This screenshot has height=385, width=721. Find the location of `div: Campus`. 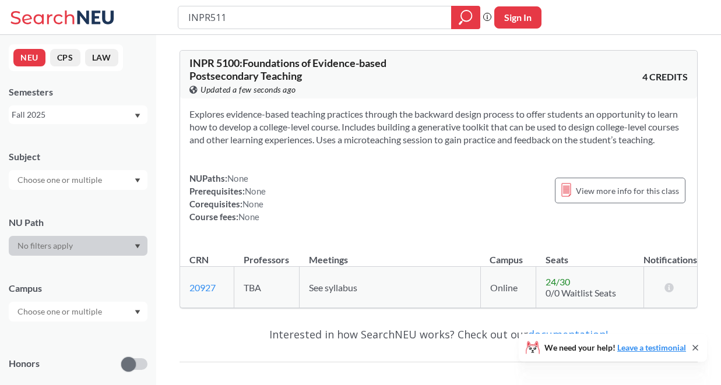

div: Campus is located at coordinates (78, 288).